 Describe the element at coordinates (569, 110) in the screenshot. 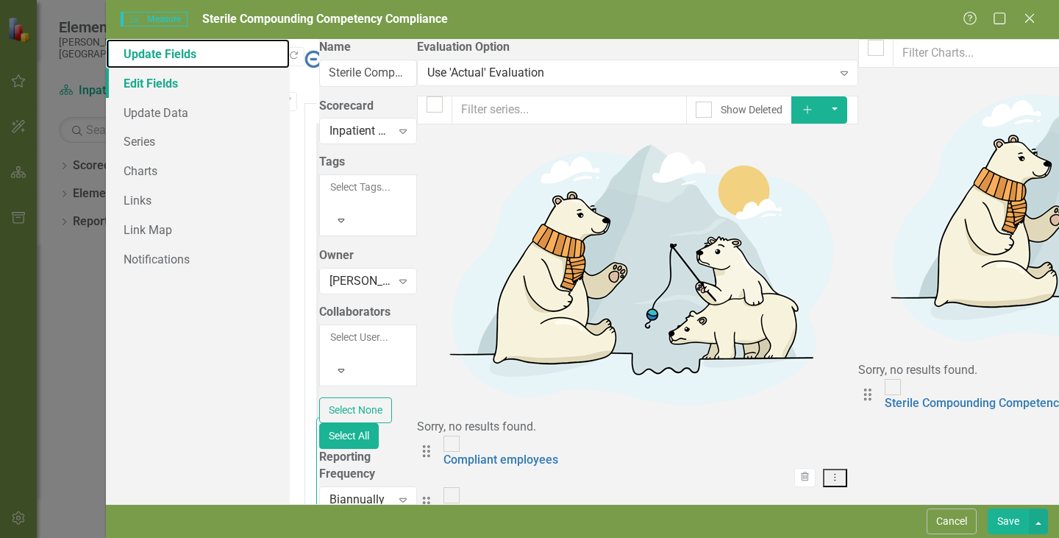

I see `input: Filter series...` at that location.